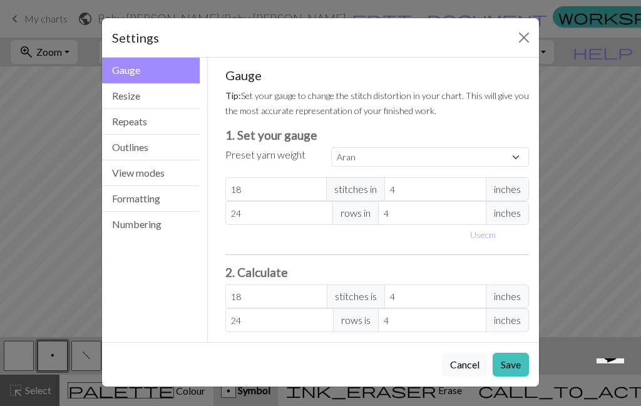  I want to click on button: Gauge, so click(151, 70).